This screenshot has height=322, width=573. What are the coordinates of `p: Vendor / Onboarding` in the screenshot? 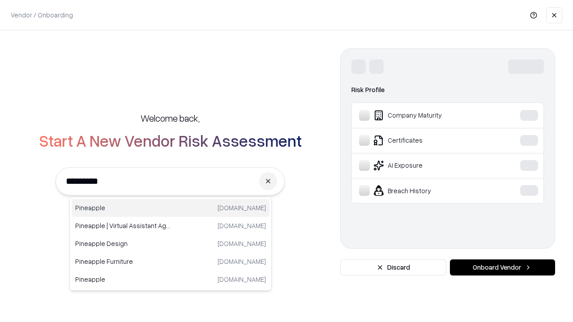 It's located at (42, 15).